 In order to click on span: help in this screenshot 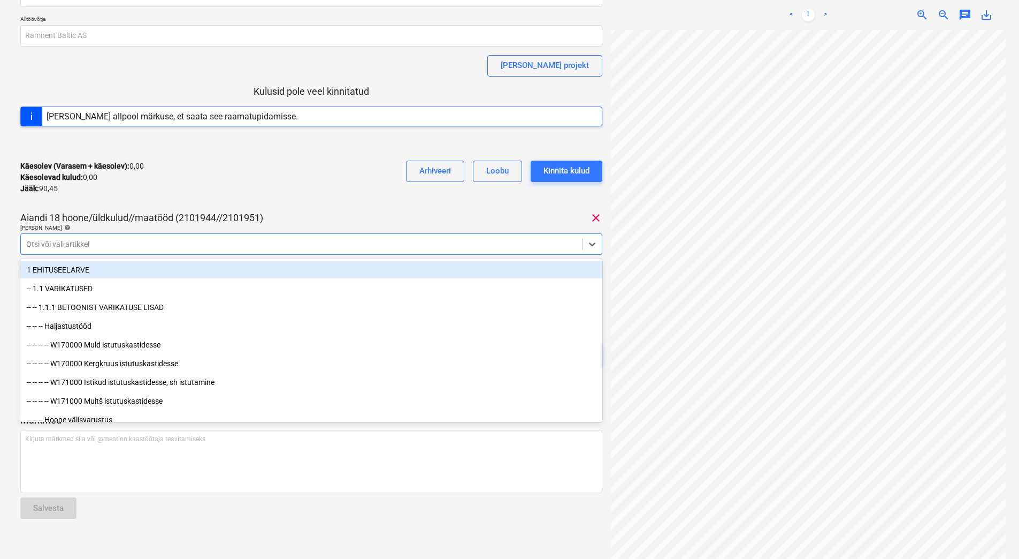, I will do `click(66, 227)`.